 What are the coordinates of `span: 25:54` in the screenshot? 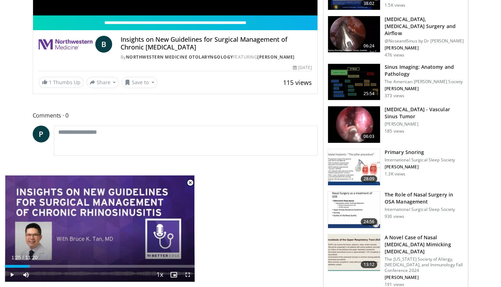 It's located at (369, 94).